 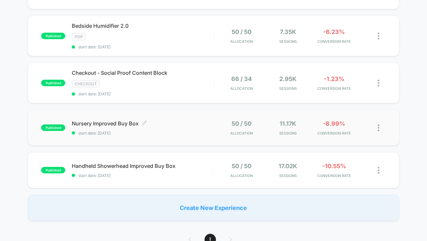 I want to click on span: Bedside Humidifier 2.0, so click(x=143, y=26).